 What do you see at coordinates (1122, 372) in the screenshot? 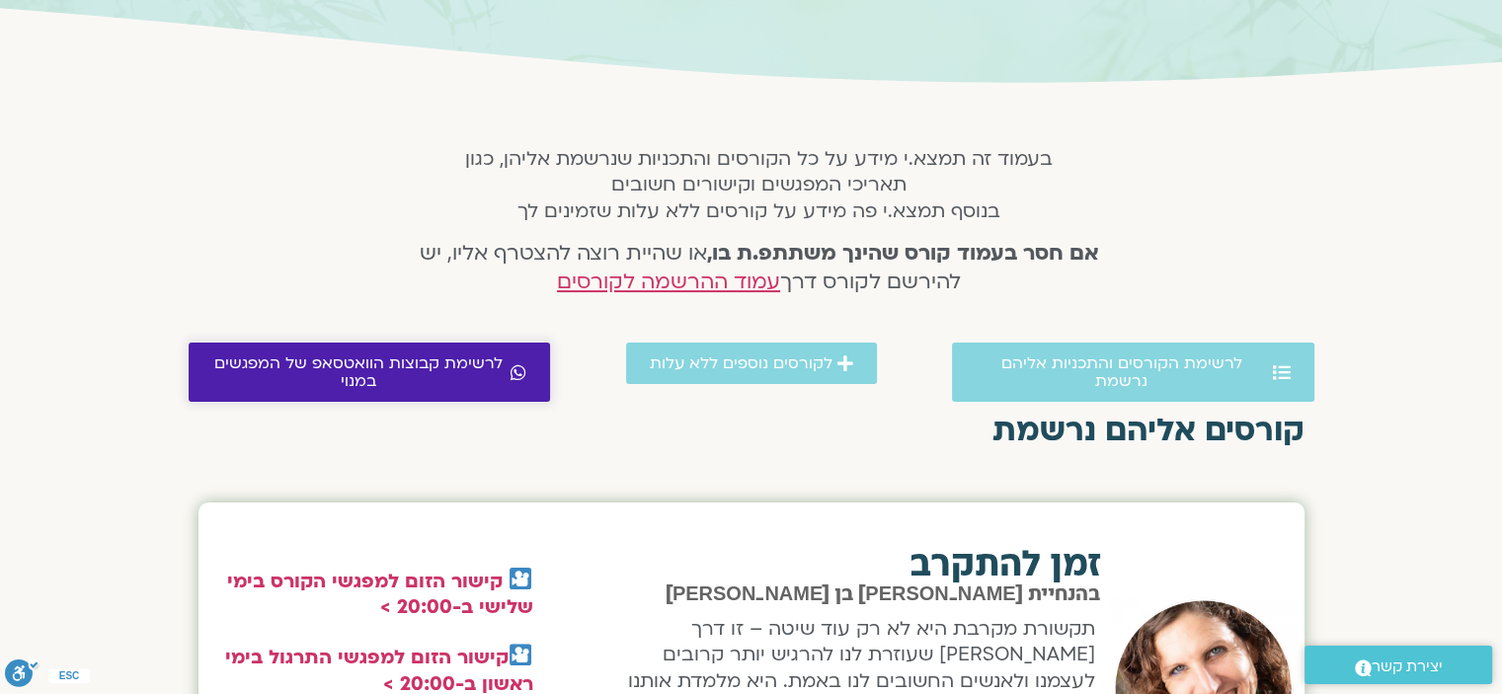
I see `span: לרשימת הקורסים והתכניות אליהם נרשמת` at bounding box center [1122, 372].